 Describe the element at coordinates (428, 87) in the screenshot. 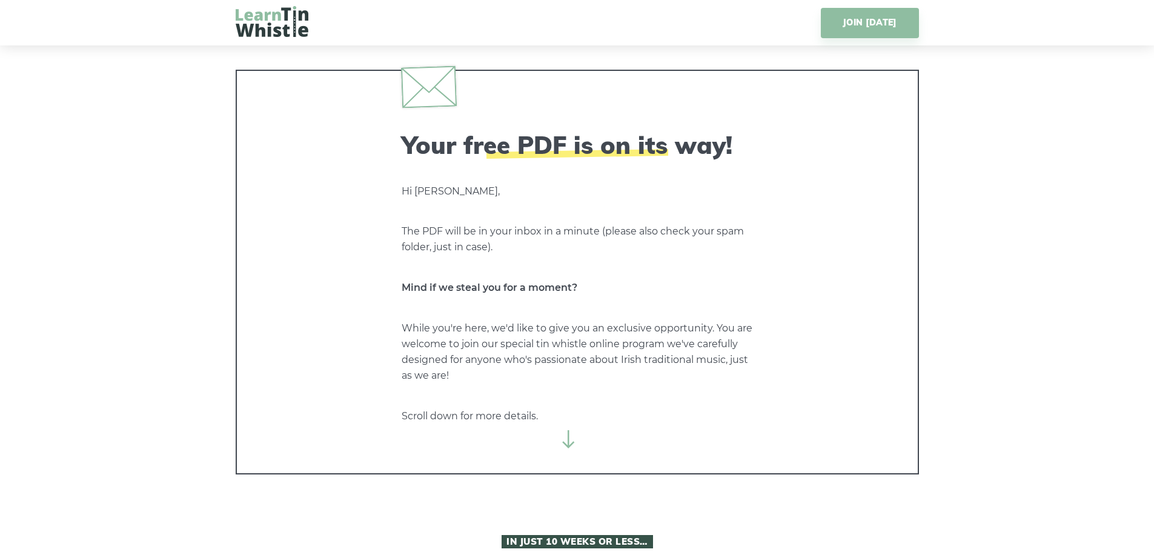

I see `img: envelope.svg` at that location.